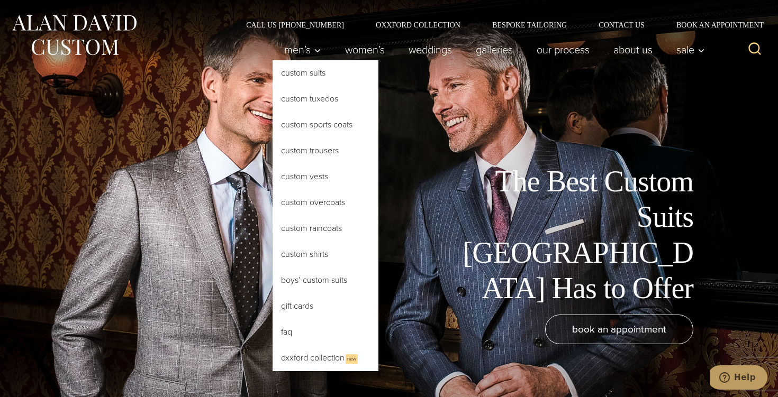 The height and width of the screenshot is (397, 778). I want to click on a: Galleries, so click(494, 50).